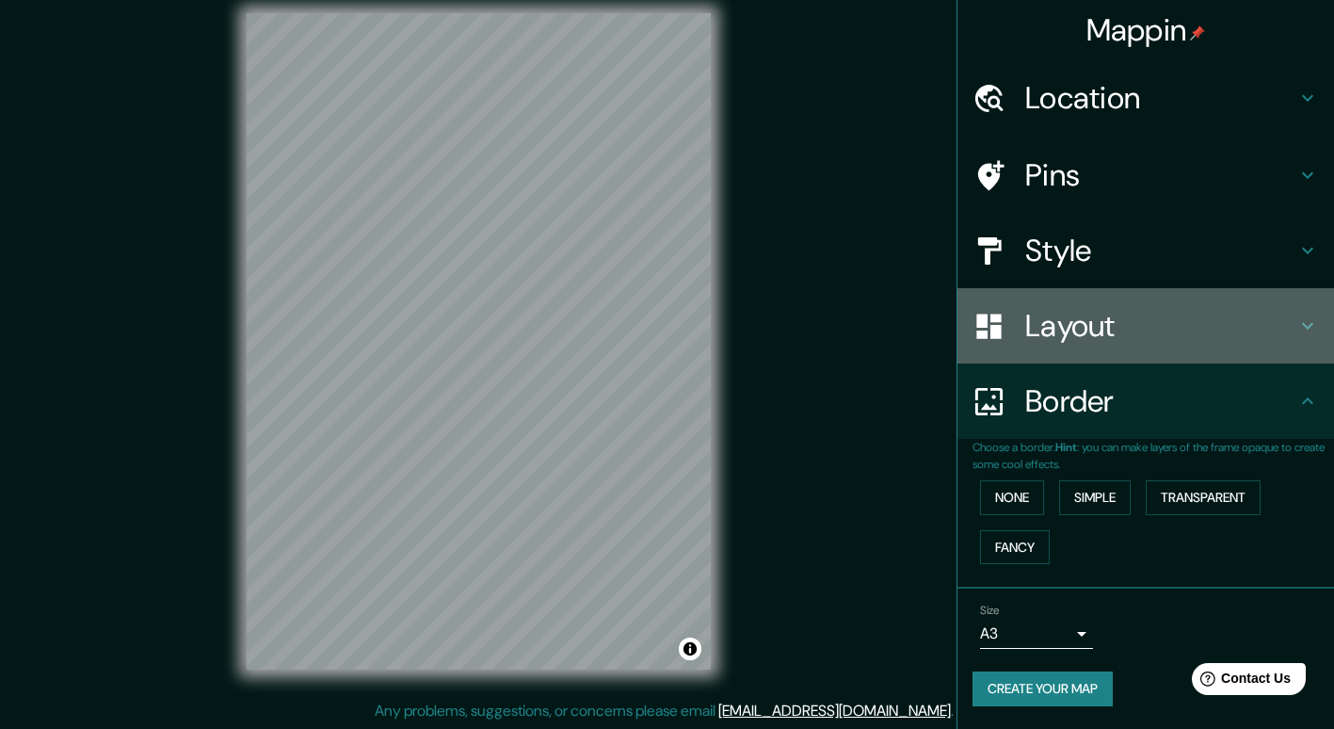 The image size is (1334, 729). Describe the element at coordinates (1161, 401) in the screenshot. I see `h4: Border` at that location.